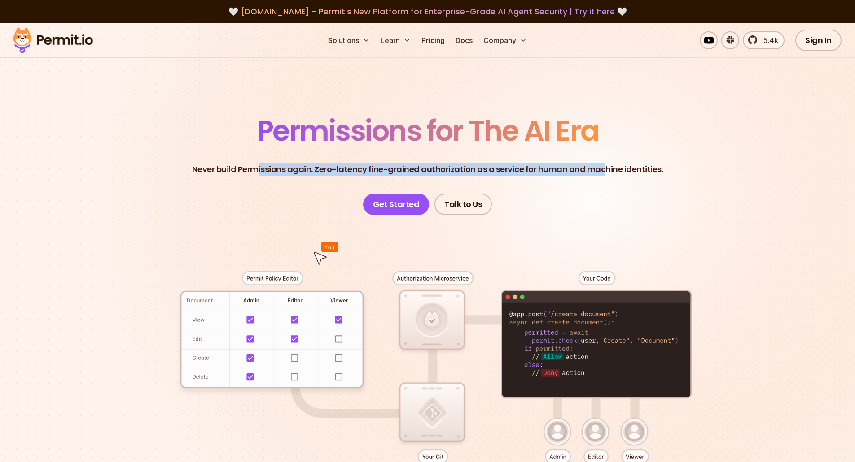 This screenshot has height=462, width=855. What do you see at coordinates (464, 40) in the screenshot?
I see `a: Docs` at bounding box center [464, 40].